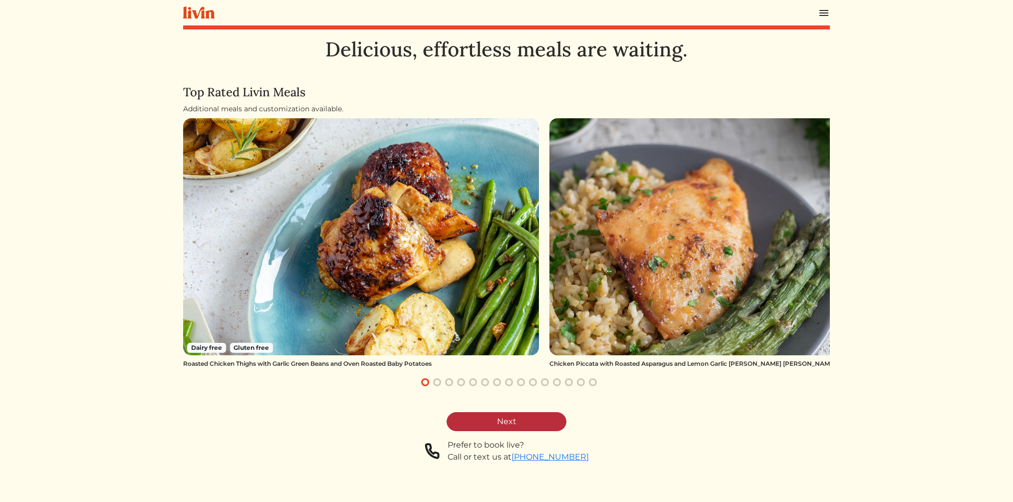 This screenshot has height=502, width=1013. What do you see at coordinates (361, 364) in the screenshot?
I see `div: Roasted Chicken Thighs with Garlic Green Beans and Oven Roasted Baby Potatoes` at bounding box center [361, 364].